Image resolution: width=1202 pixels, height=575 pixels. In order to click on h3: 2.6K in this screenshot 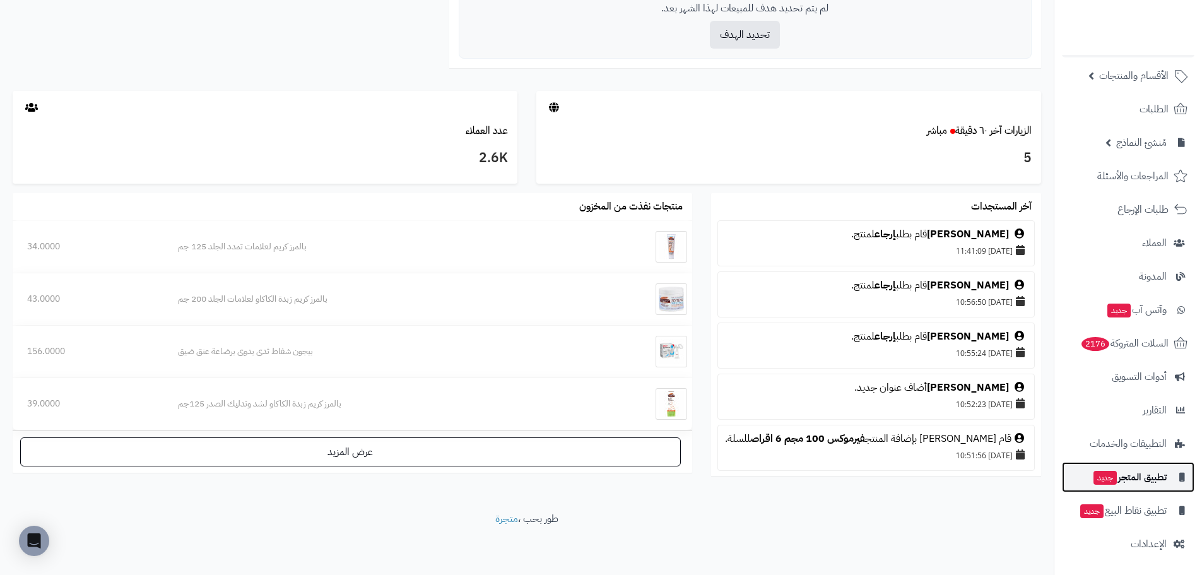, I will do `click(265, 158)`.